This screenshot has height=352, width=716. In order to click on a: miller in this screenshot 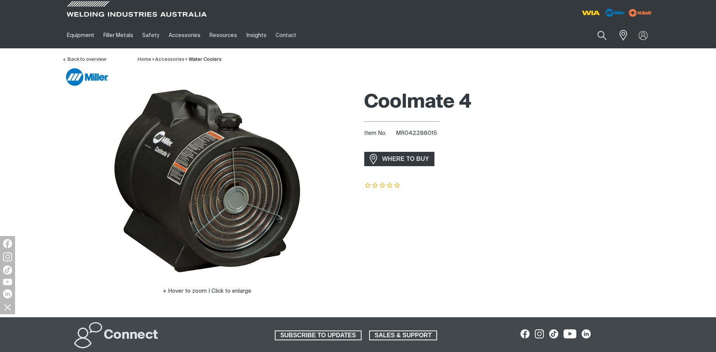, I will do `click(640, 13)`.